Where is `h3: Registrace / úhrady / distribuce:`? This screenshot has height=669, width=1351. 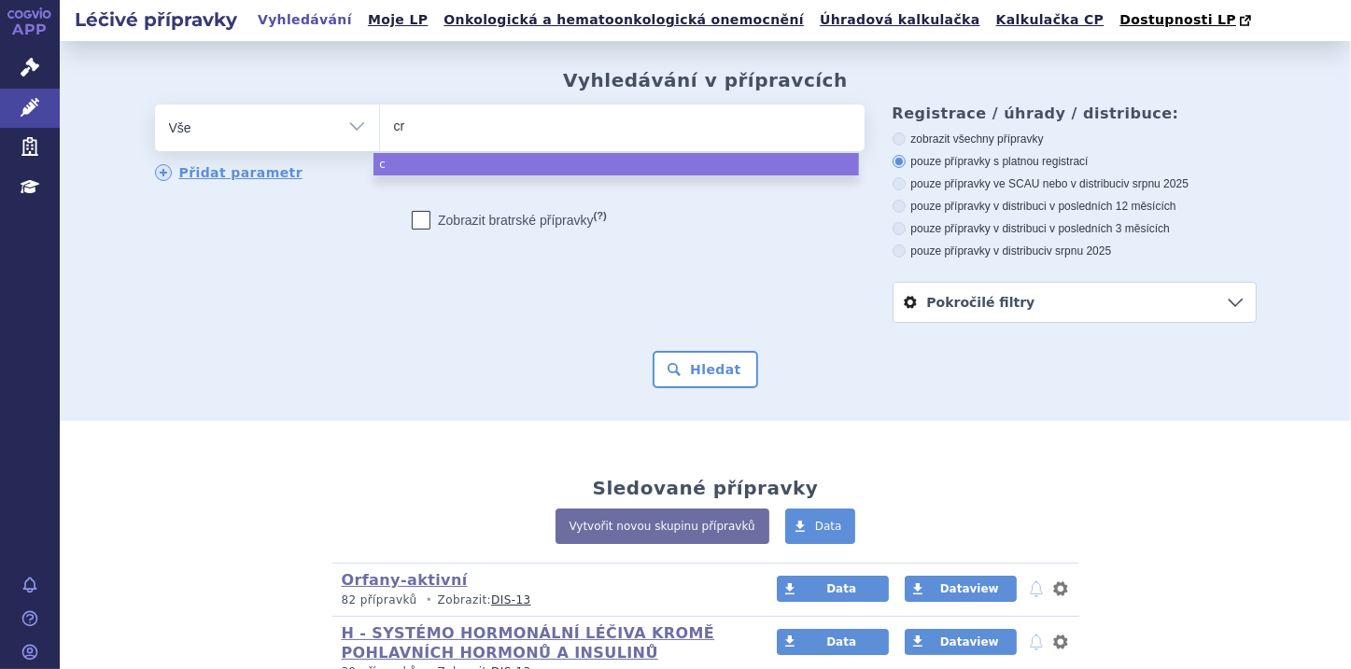
h3: Registrace / úhrady / distribuce: is located at coordinates (1074, 113).